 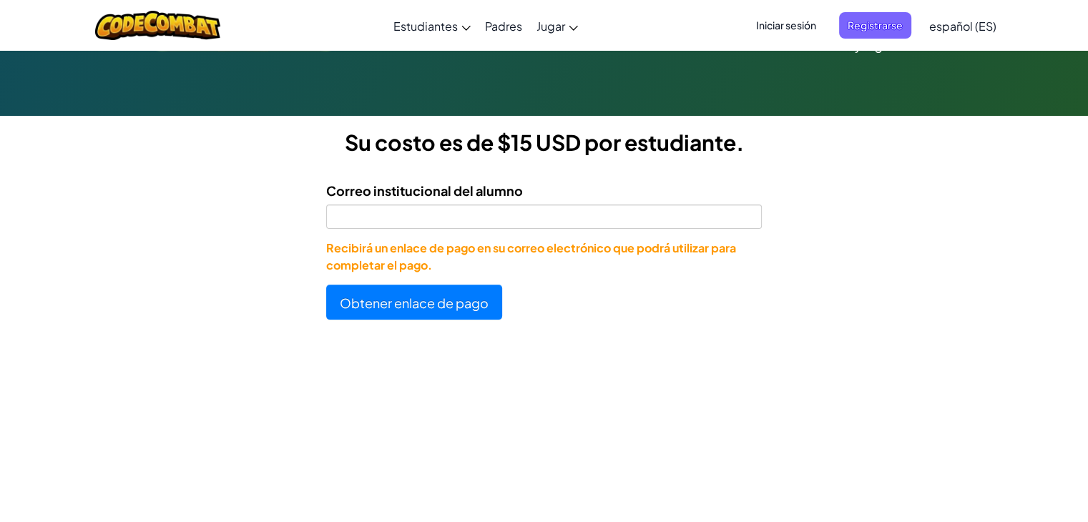 I want to click on a: español (ES), so click(x=963, y=26).